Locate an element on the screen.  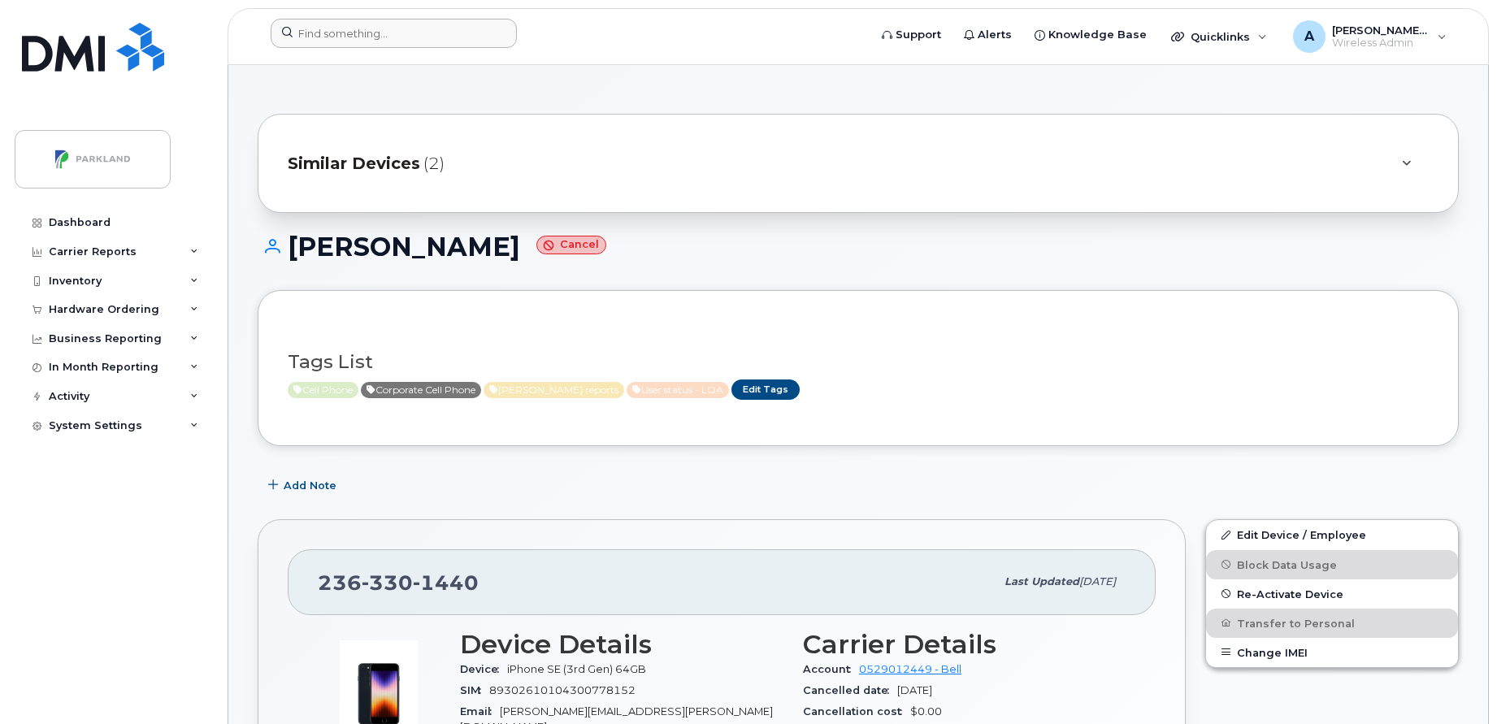
a: Edit Tags is located at coordinates (765, 389).